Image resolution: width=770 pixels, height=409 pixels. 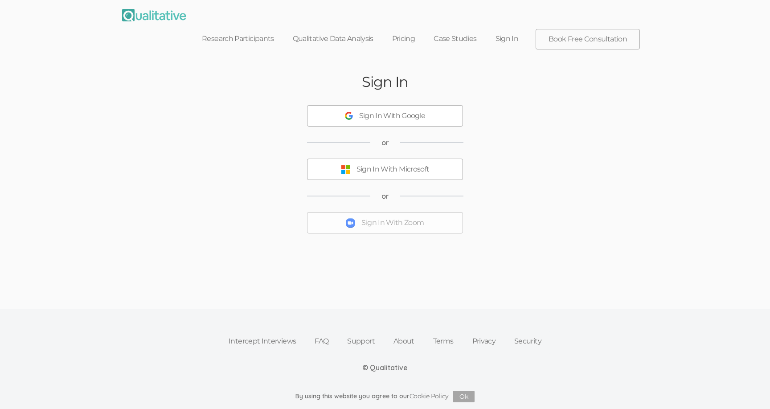 I want to click on div: Sign In With Microsoft, so click(x=393, y=169).